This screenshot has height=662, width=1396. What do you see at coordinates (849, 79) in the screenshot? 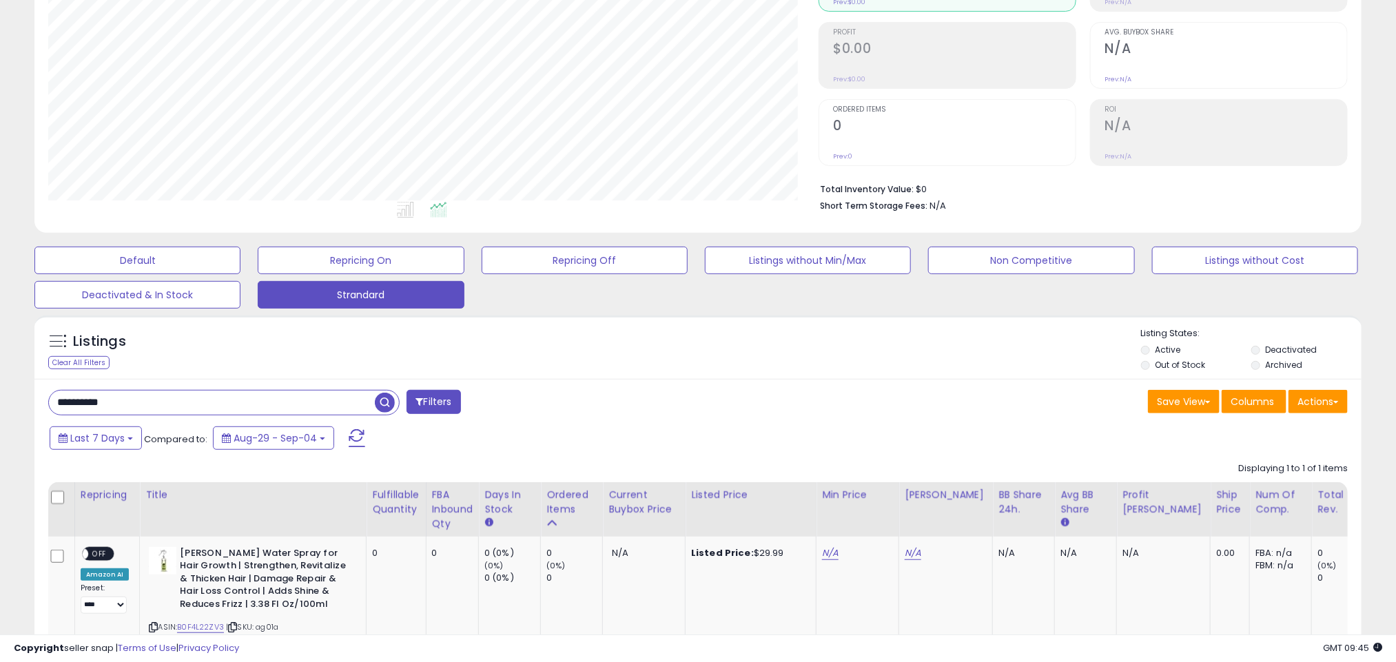
I see `small: Prev: $0.00` at bounding box center [849, 79].